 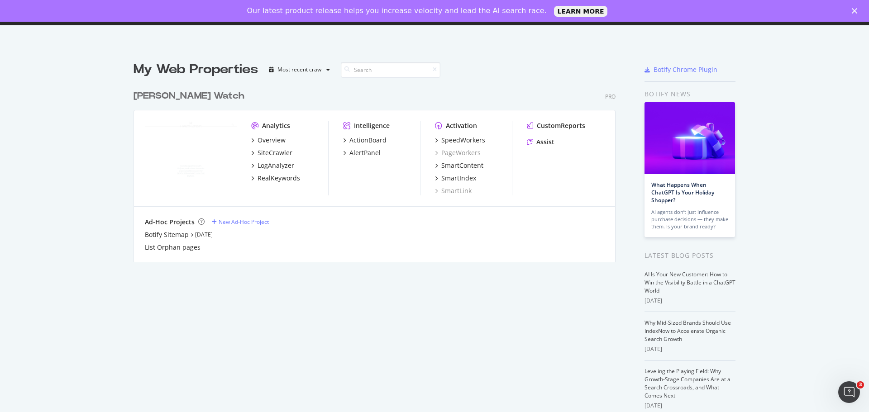 What do you see at coordinates (276, 126) in the screenshot?
I see `div: Analytics` at bounding box center [276, 126].